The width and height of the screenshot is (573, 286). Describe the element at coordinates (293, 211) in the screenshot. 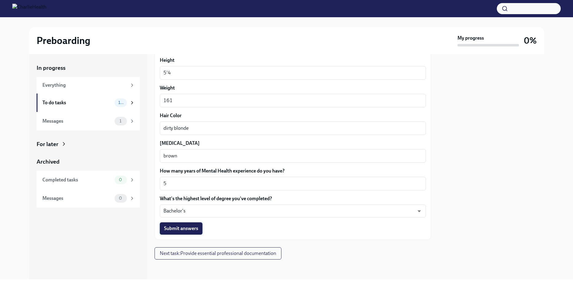

I see `div: Bachelor's` at that location.